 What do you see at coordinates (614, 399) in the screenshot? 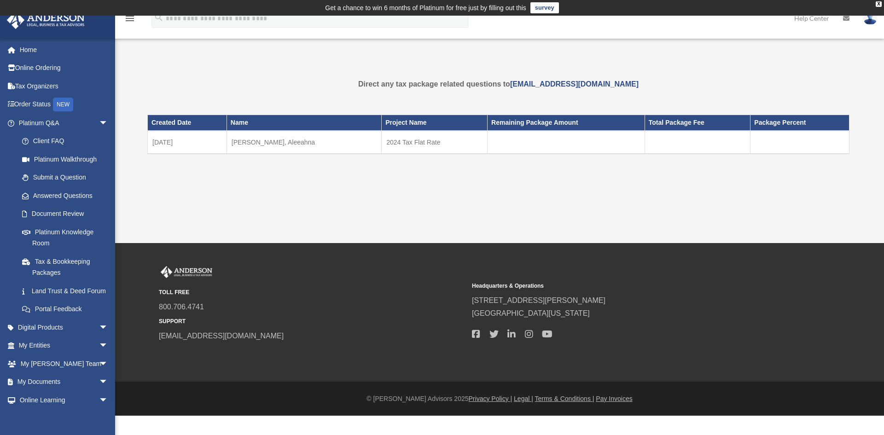
I see `a: Pay Invoices` at bounding box center [614, 399].